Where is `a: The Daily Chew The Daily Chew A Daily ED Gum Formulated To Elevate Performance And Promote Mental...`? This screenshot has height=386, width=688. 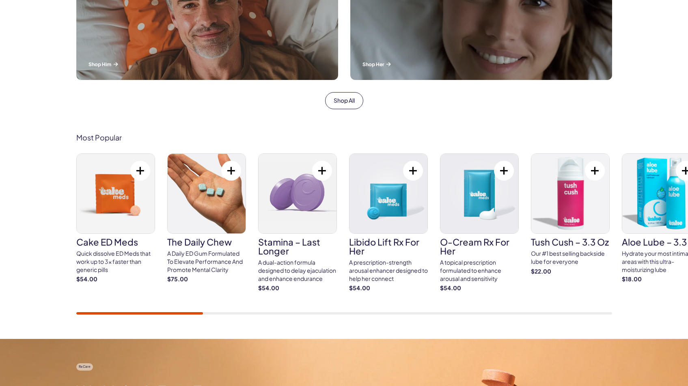 a: The Daily Chew The Daily Chew A Daily ED Gum Formulated To Elevate Performance And Promote Mental... is located at coordinates (207, 218).